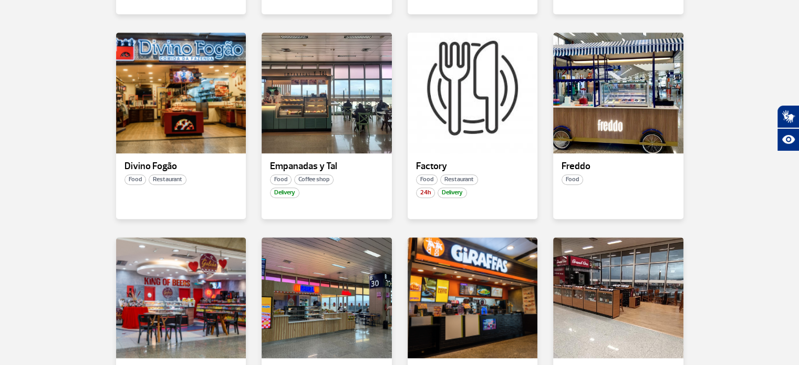  What do you see at coordinates (181, 167) in the screenshot?
I see `p: Divino Fogão` at bounding box center [181, 167].